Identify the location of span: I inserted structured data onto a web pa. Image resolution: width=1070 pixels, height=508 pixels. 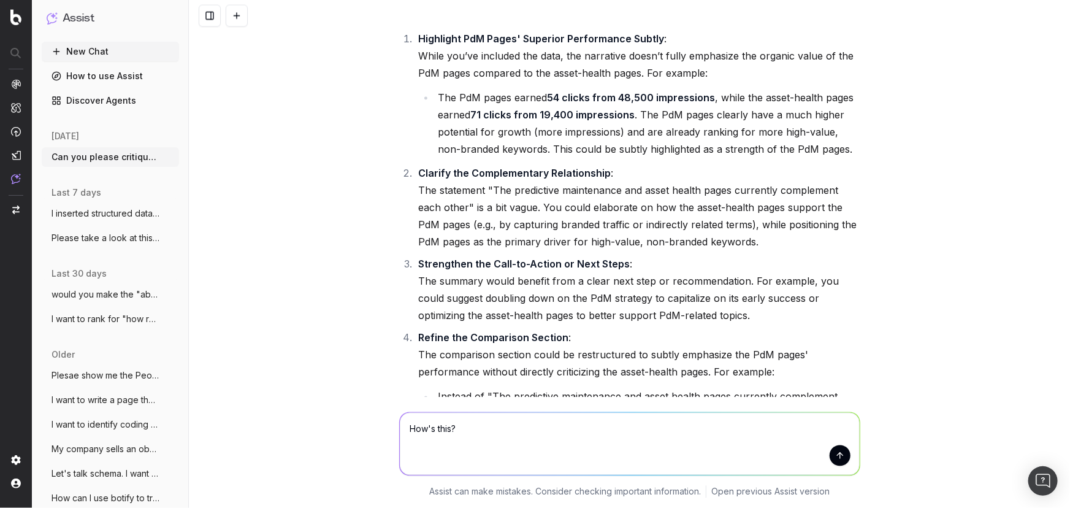
(106, 213).